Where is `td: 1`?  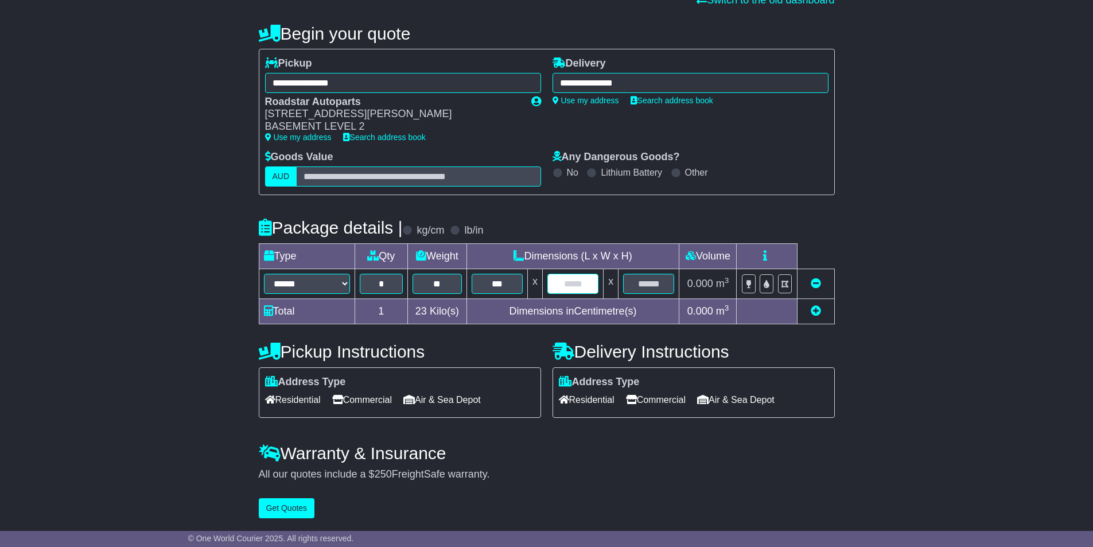 td: 1 is located at coordinates (381, 311).